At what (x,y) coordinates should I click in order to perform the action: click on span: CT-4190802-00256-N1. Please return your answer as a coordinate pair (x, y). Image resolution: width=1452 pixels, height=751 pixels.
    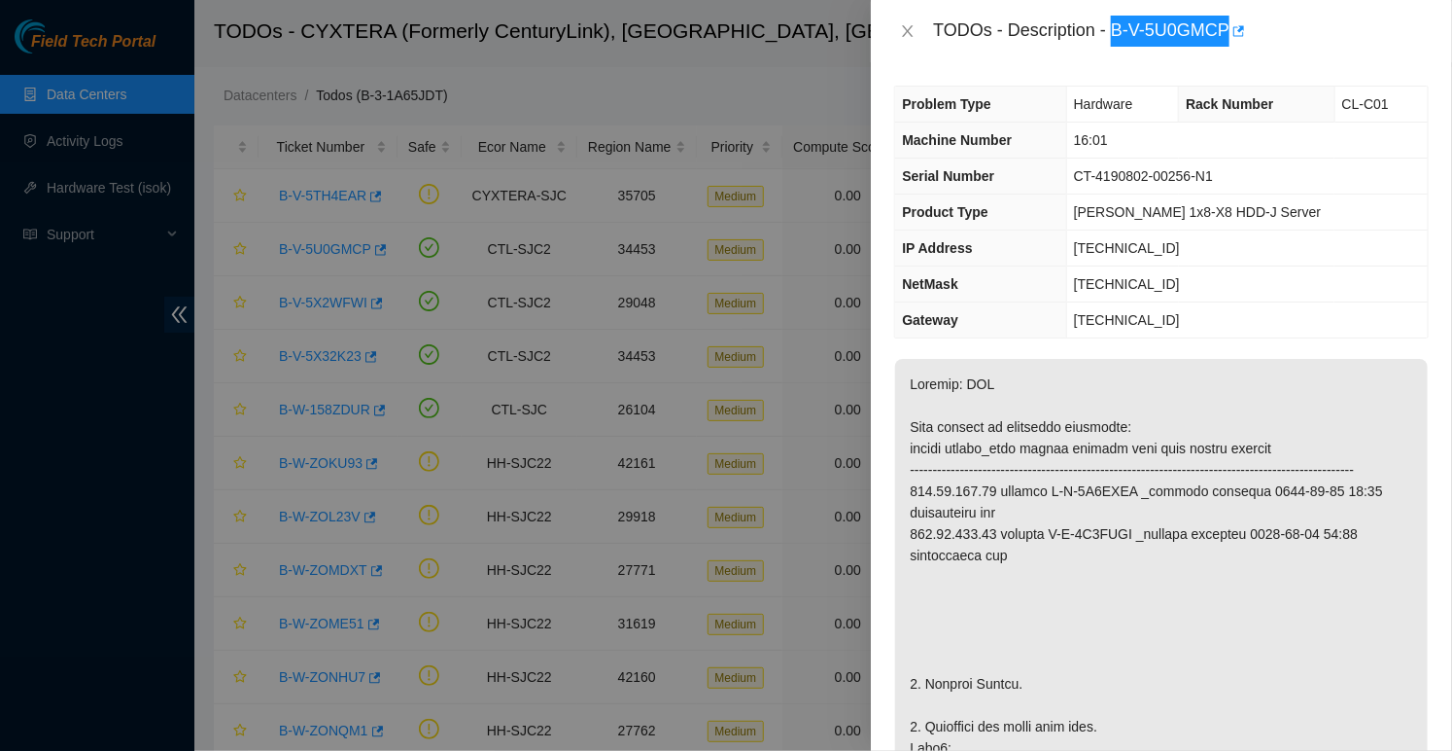
    Looking at the image, I should click on (1143, 176).